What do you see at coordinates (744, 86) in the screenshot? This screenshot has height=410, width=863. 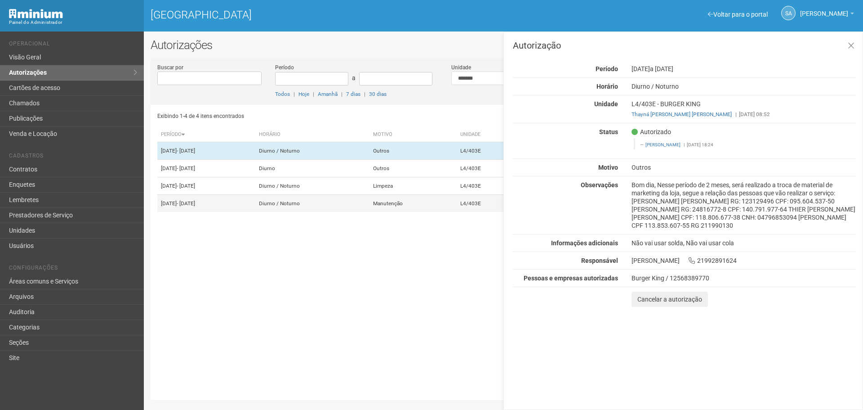 I see `div: Diurno / Noturno` at bounding box center [744, 86].